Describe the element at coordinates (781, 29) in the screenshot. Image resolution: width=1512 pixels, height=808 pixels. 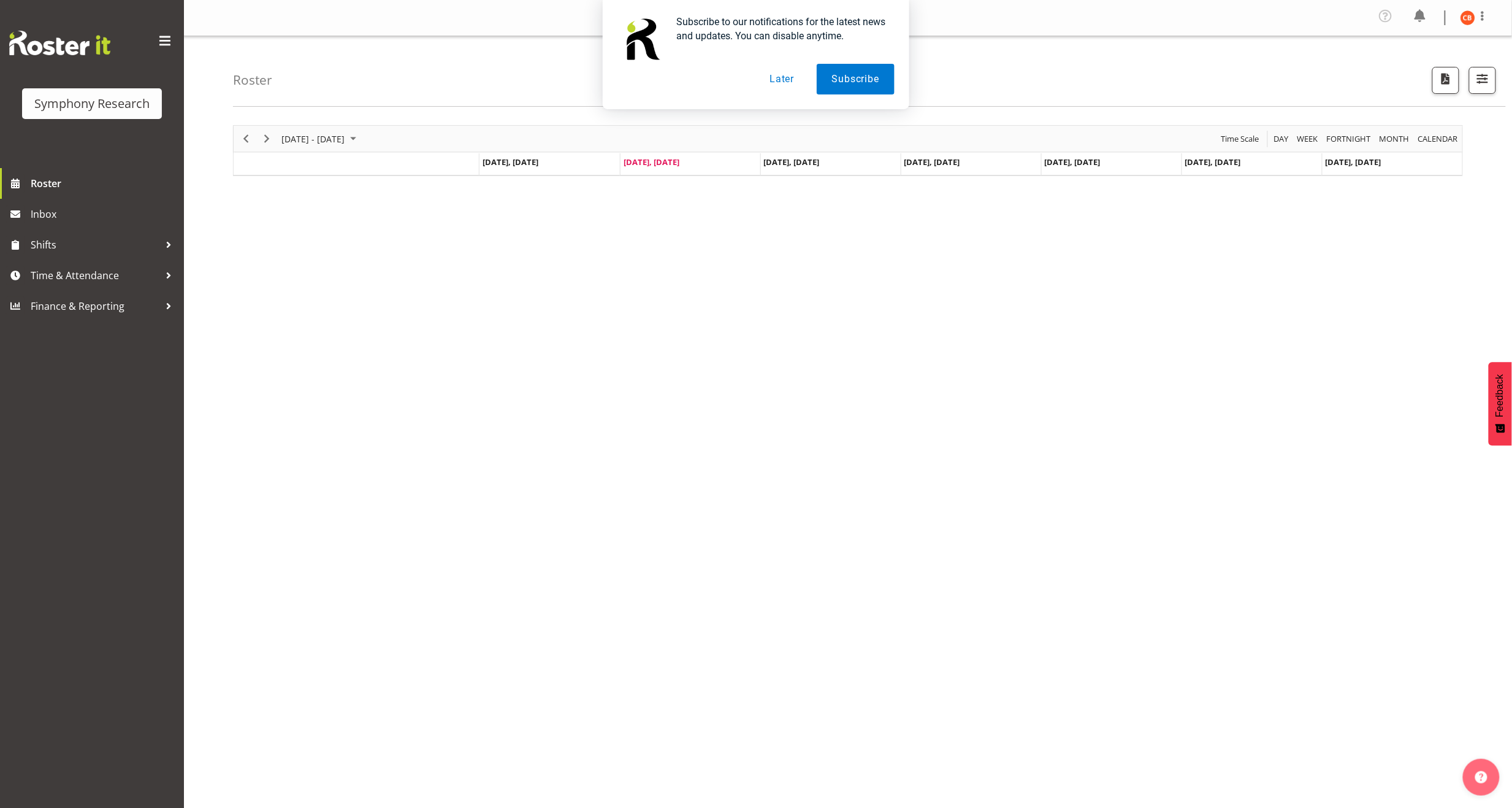
I see `div: Subscribe to our notifications for the latest news and updates. You can disable anytime.` at that location.